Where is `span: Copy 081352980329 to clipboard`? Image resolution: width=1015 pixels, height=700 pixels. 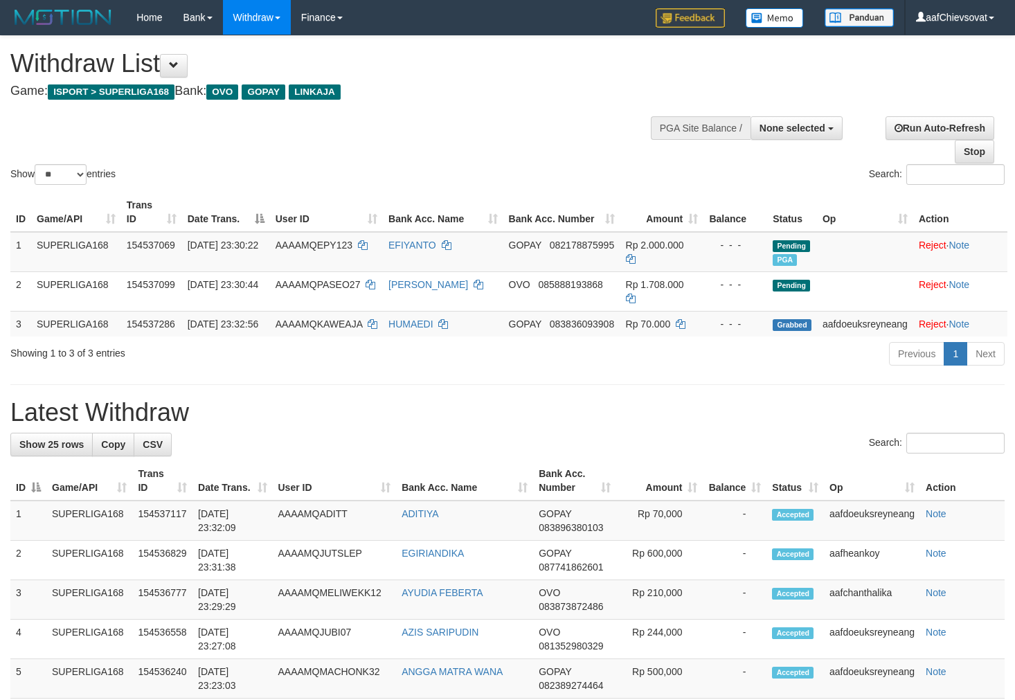 span: Copy 081352980329 to clipboard is located at coordinates (571, 646).